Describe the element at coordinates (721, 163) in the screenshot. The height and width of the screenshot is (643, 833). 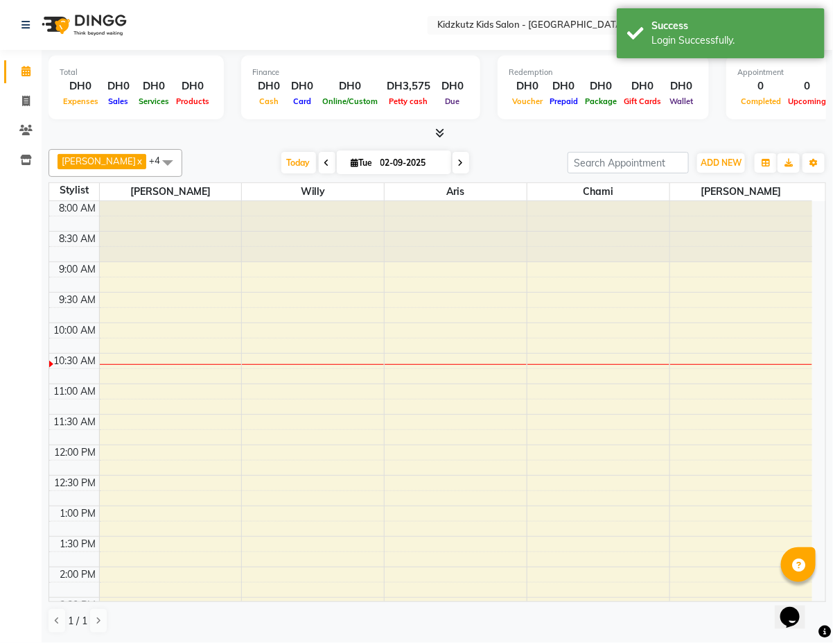
I see `button: ADD NEW` at that location.